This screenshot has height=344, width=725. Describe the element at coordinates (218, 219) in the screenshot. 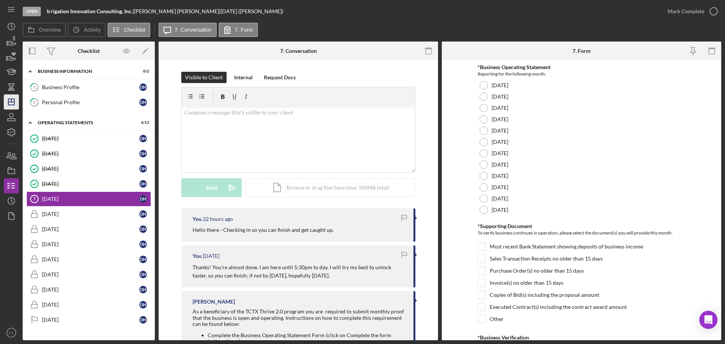

I see `time: 2025-08-14 17:27` at that location.